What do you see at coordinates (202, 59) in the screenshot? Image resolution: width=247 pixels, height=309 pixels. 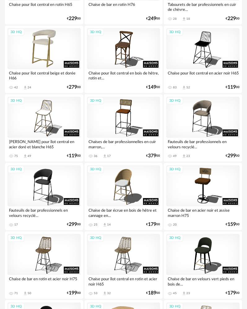 I see `a: 3D HQ Chaise pour îlot central en acier noir H65 83 Download icon 52 €11900` at bounding box center [202, 59].